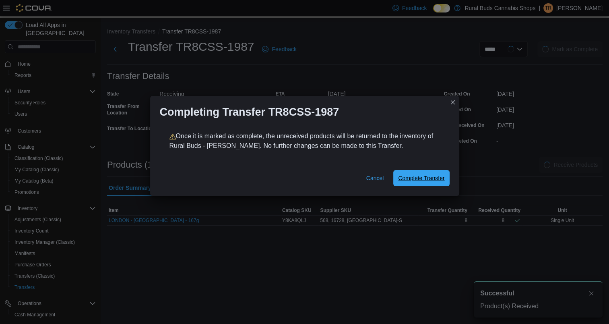  What do you see at coordinates (453, 102) in the screenshot?
I see `button: Closes this modal window` at bounding box center [453, 102].